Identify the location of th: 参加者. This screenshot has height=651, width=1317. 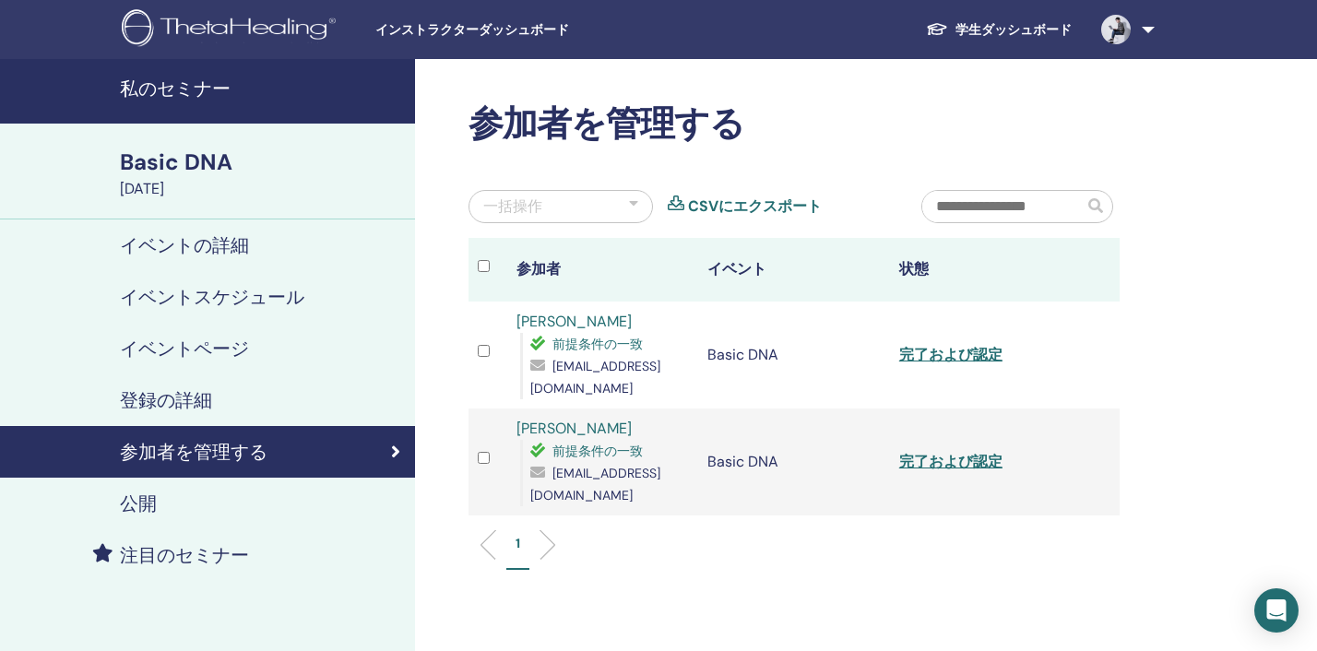
(603, 269).